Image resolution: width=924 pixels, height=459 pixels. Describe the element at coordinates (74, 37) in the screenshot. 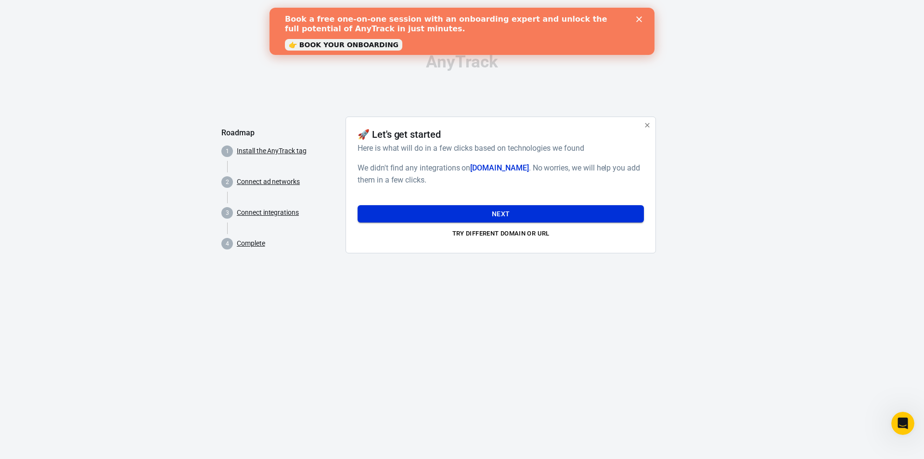

I see `a: 👉 BOOK YOUR ONBOARDING` at that location.